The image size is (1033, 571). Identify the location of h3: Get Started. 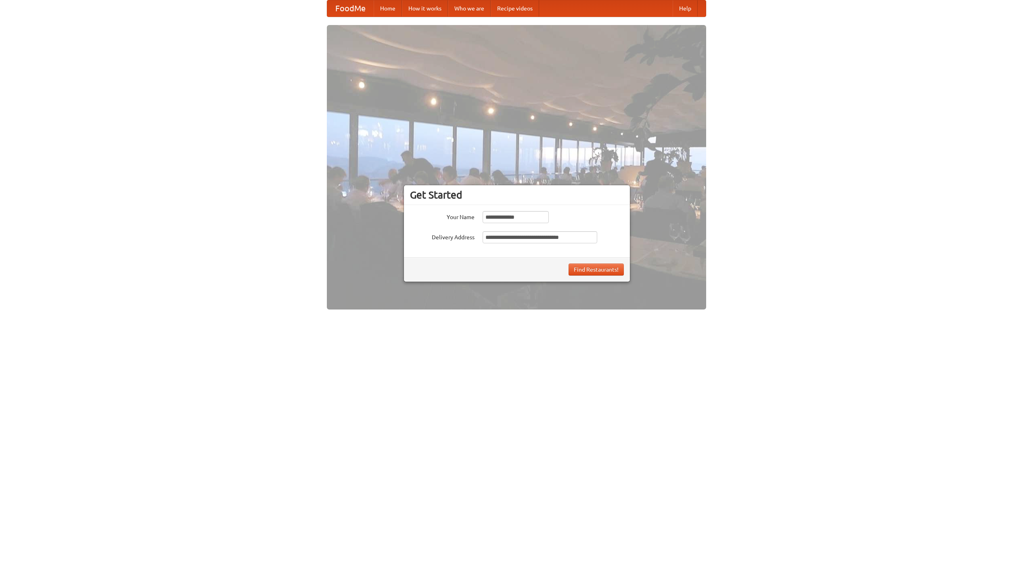
(517, 195).